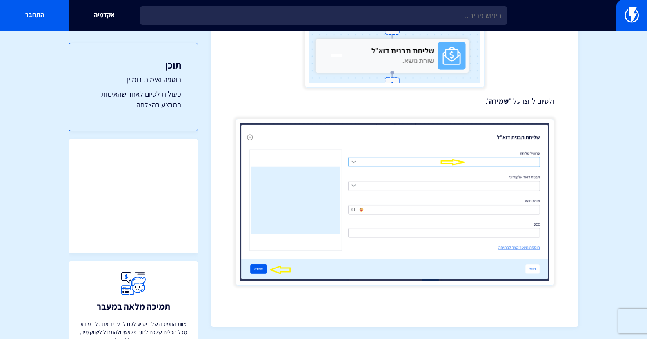 The width and height of the screenshot is (647, 339). What do you see at coordinates (133, 65) in the screenshot?
I see `h3: תוכן` at bounding box center [133, 65].